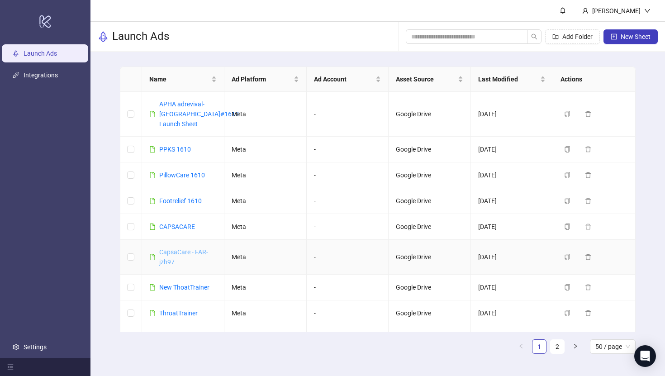 Image resolution: width=665 pixels, height=376 pixels. I want to click on a: CapsaCare - FAR-jzh97, so click(184, 257).